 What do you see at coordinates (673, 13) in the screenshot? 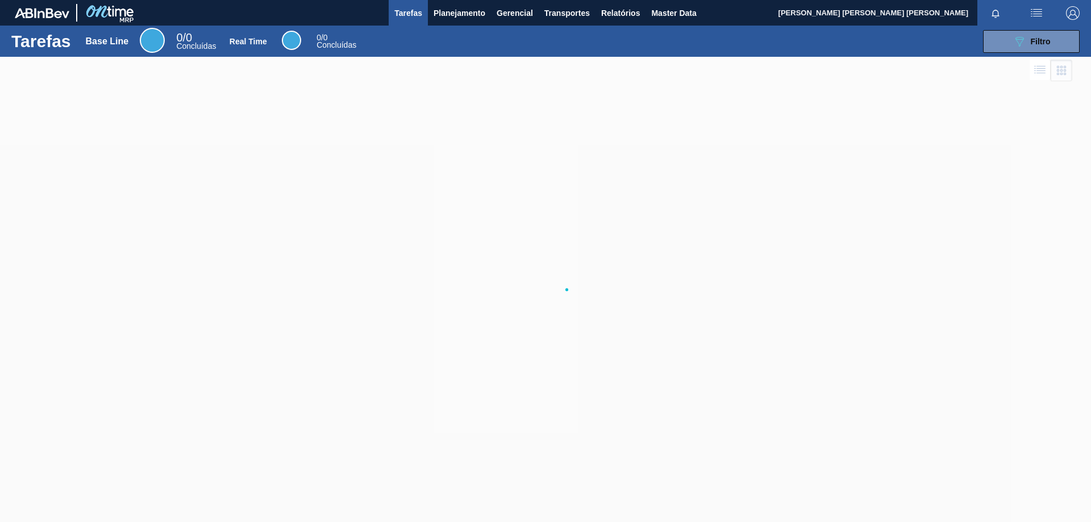
I see `span: Master Data` at bounding box center [673, 13].